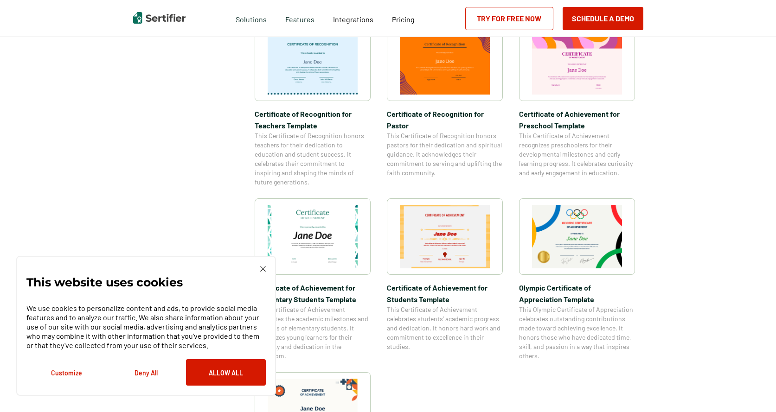 This screenshot has height=412, width=776. I want to click on a: Certificate of Recognition for PastorCertificate of Recognition for PastorThis Certificate of Rec..., so click(445, 106).